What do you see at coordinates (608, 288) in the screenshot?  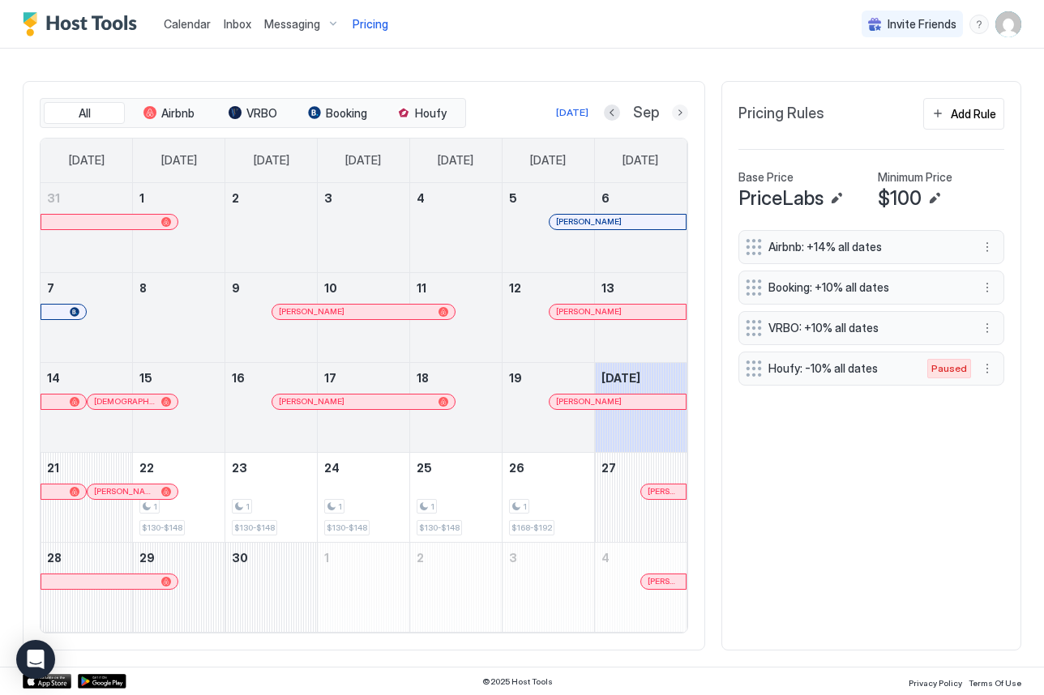 I see `span: 13` at bounding box center [608, 288].